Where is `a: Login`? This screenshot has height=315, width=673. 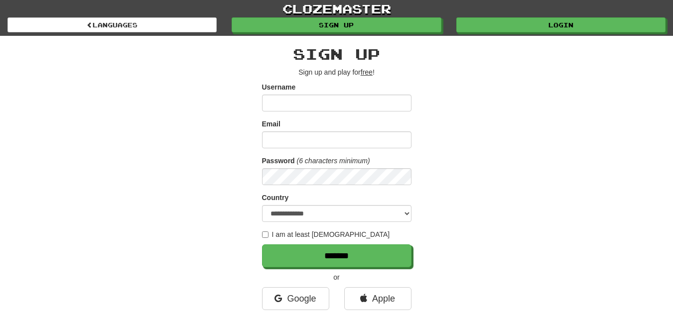 a: Login is located at coordinates (561, 25).